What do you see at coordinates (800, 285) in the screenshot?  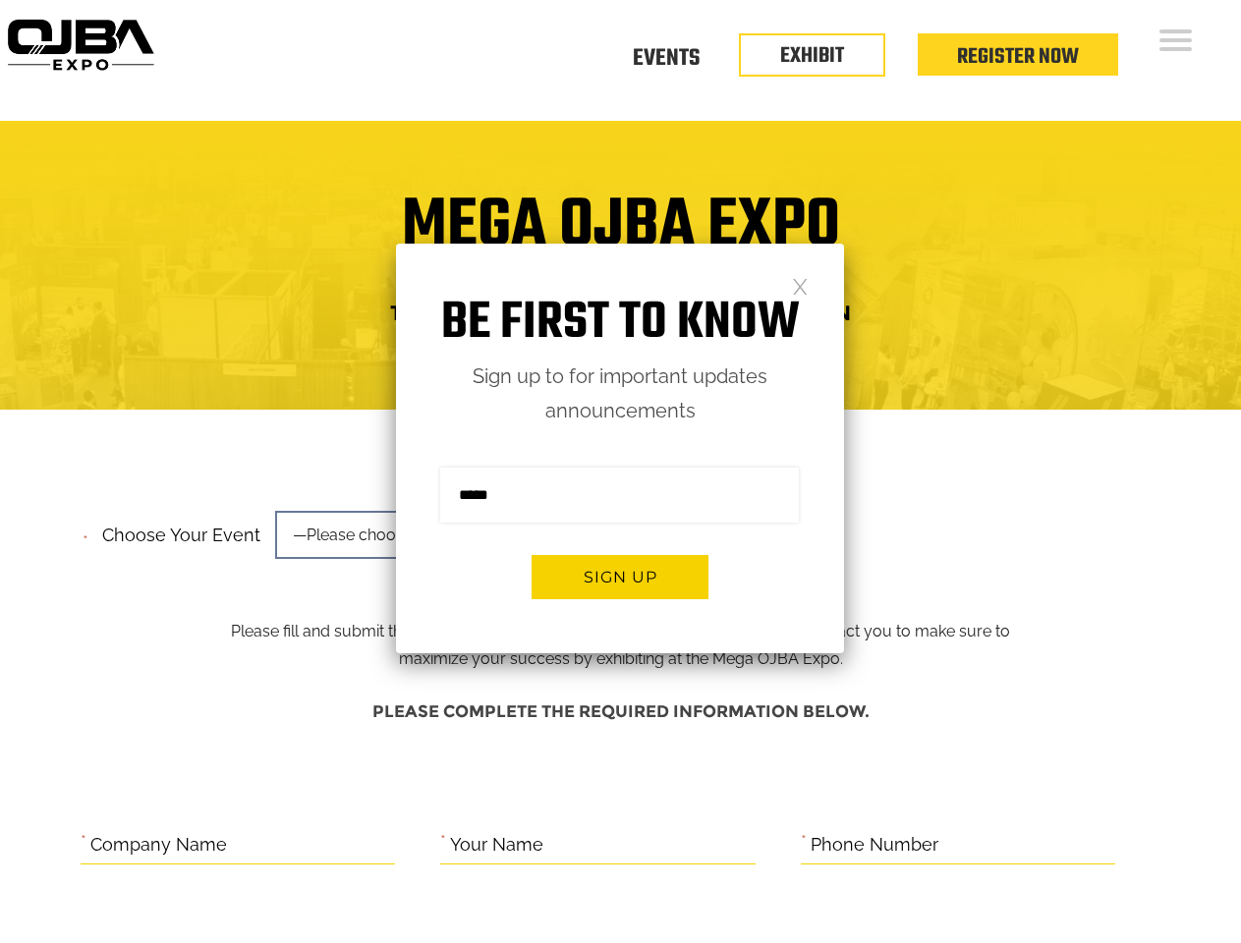 I see `a: Close` at bounding box center [800, 285].